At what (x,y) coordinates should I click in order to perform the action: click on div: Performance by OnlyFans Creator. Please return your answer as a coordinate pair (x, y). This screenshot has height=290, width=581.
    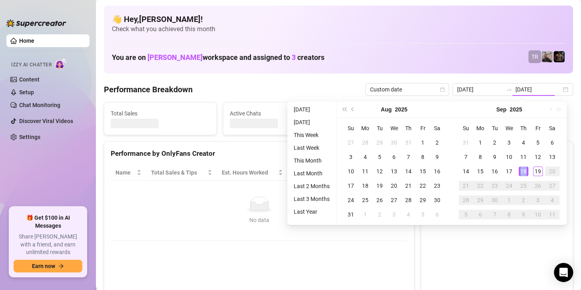
    Looking at the image, I should click on (259, 153).